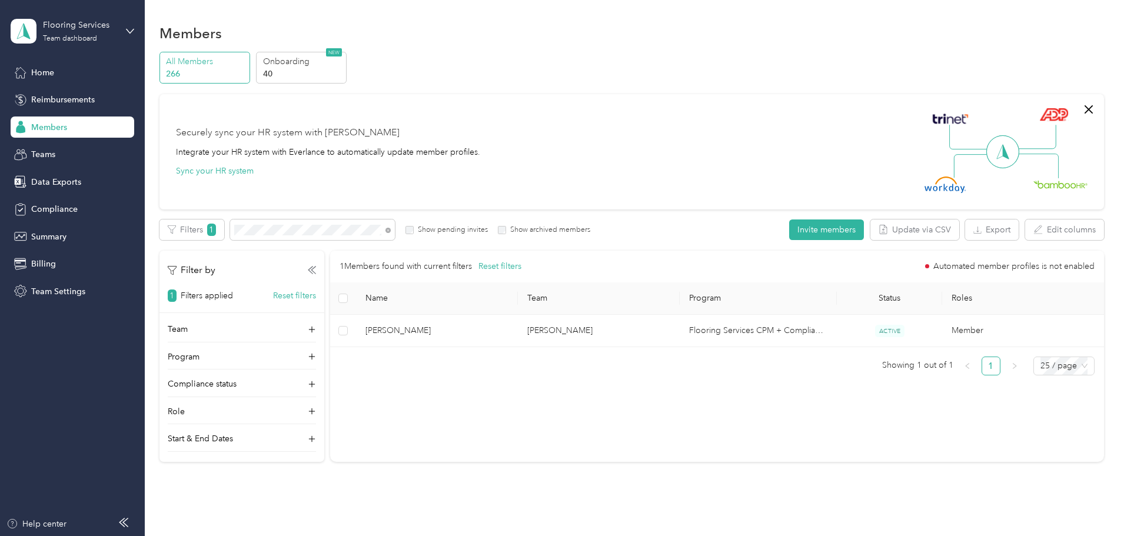  What do you see at coordinates (967, 366) in the screenshot?
I see `li: Previous Page` at bounding box center [967, 366].